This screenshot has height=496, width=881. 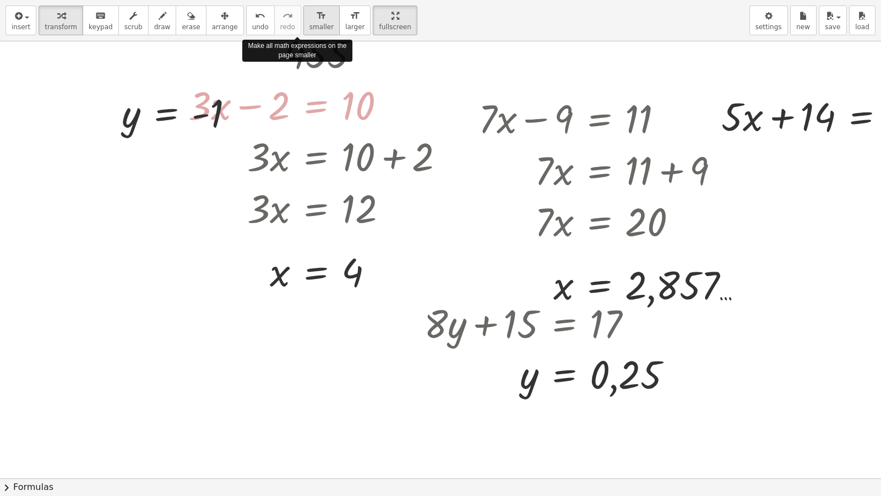 I want to click on button: erase, so click(x=191, y=20).